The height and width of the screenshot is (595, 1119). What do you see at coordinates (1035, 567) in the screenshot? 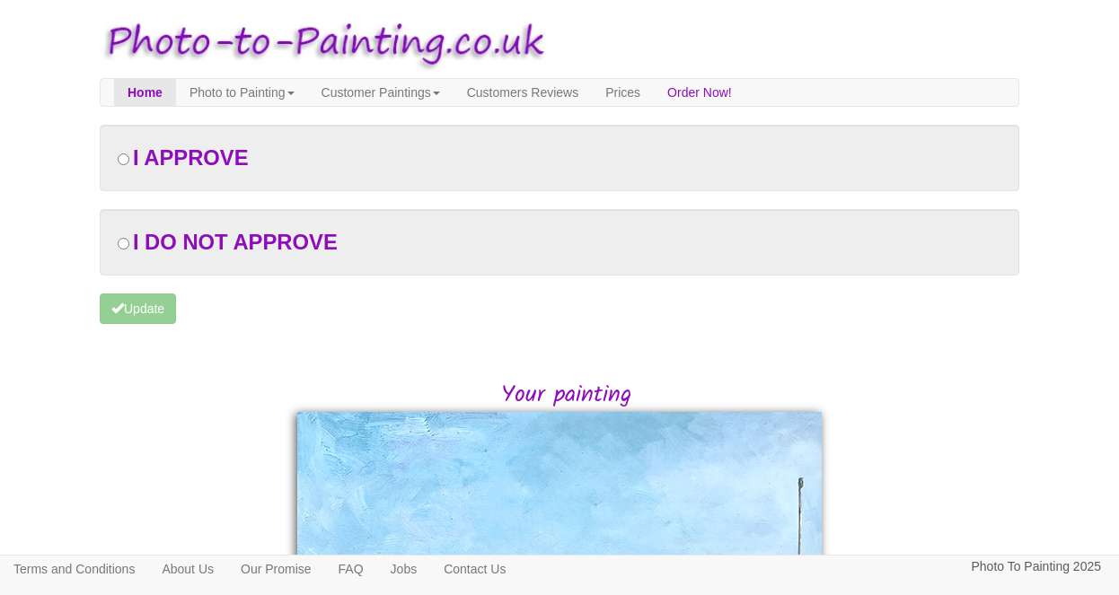
I see `p: Photo To Painting 2025` at bounding box center [1035, 567].